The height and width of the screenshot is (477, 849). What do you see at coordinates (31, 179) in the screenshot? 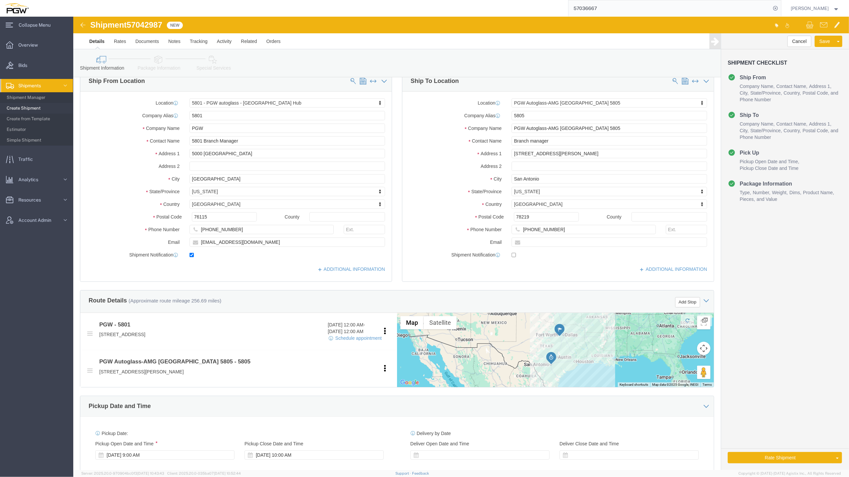
I see `span: Analytics` at bounding box center [31, 179].